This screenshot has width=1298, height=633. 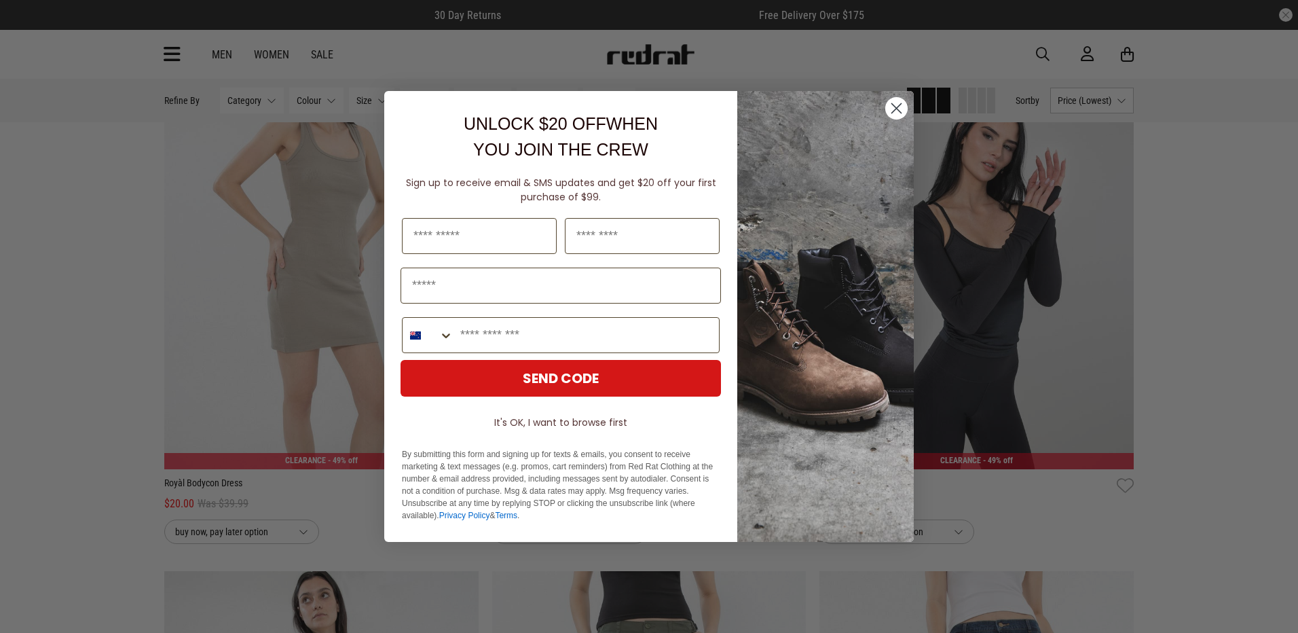 I want to click on input: First Name, so click(x=479, y=236).